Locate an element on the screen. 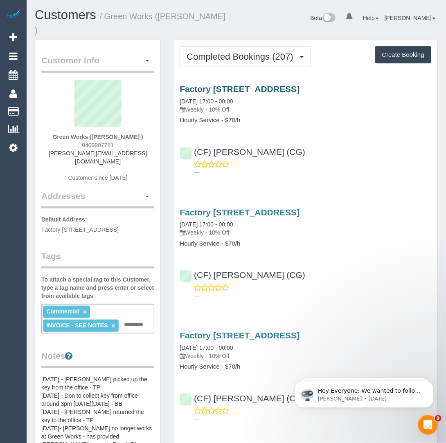 Image resolution: width=446 pixels, height=443 pixels. legend: Notes is located at coordinates (98, 359).